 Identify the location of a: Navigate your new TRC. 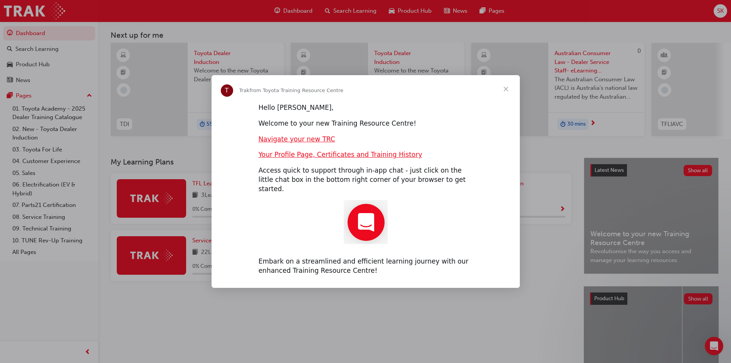
(297, 139).